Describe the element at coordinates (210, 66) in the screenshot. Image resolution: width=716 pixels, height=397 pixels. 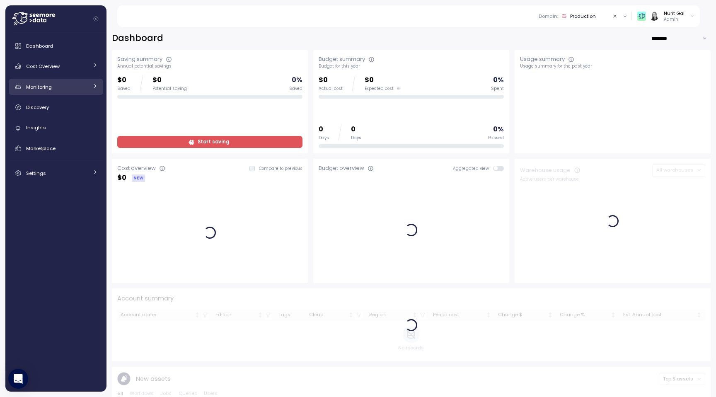
I see `div: Annual potential savings` at that location.